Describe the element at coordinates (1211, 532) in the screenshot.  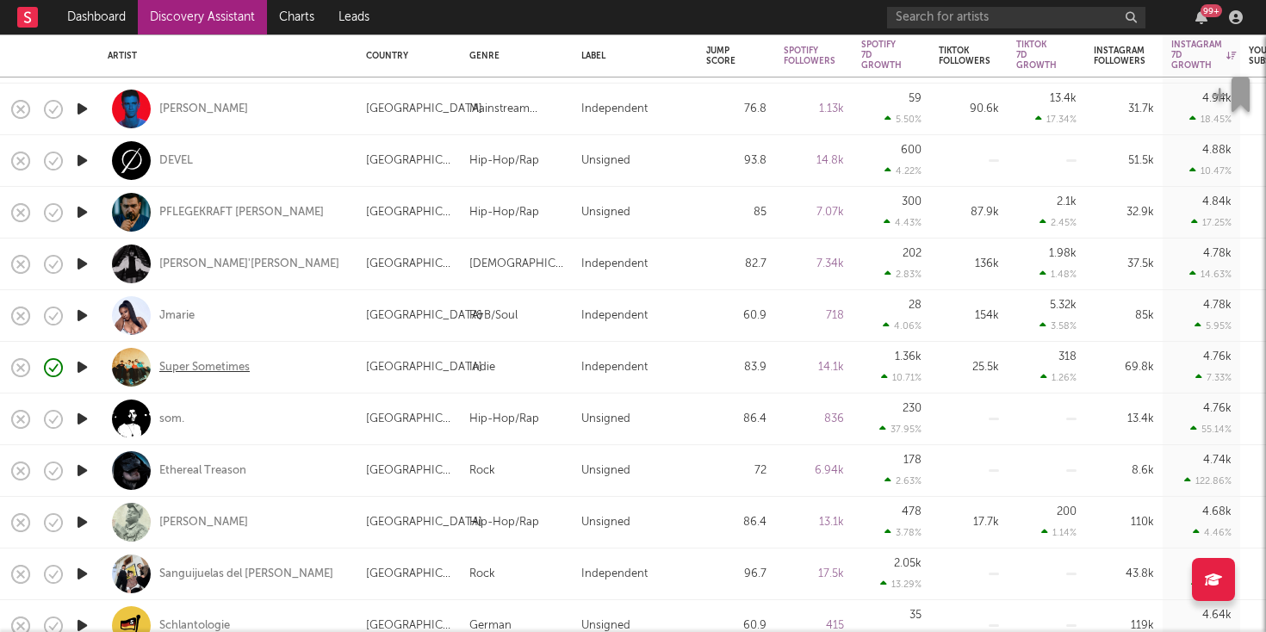
I see `div: 4.46 %` at that location.